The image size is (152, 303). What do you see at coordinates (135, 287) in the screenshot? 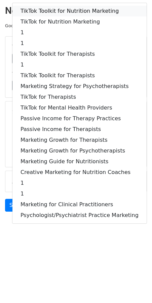
I see `div: Chat Widget` at bounding box center [135, 287].